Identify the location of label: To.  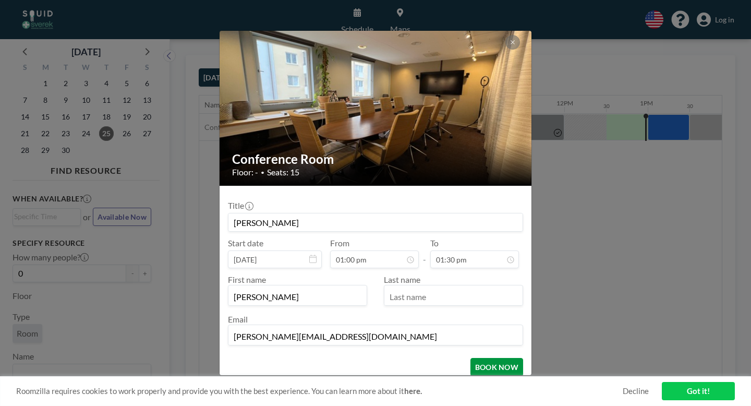
(434, 243).